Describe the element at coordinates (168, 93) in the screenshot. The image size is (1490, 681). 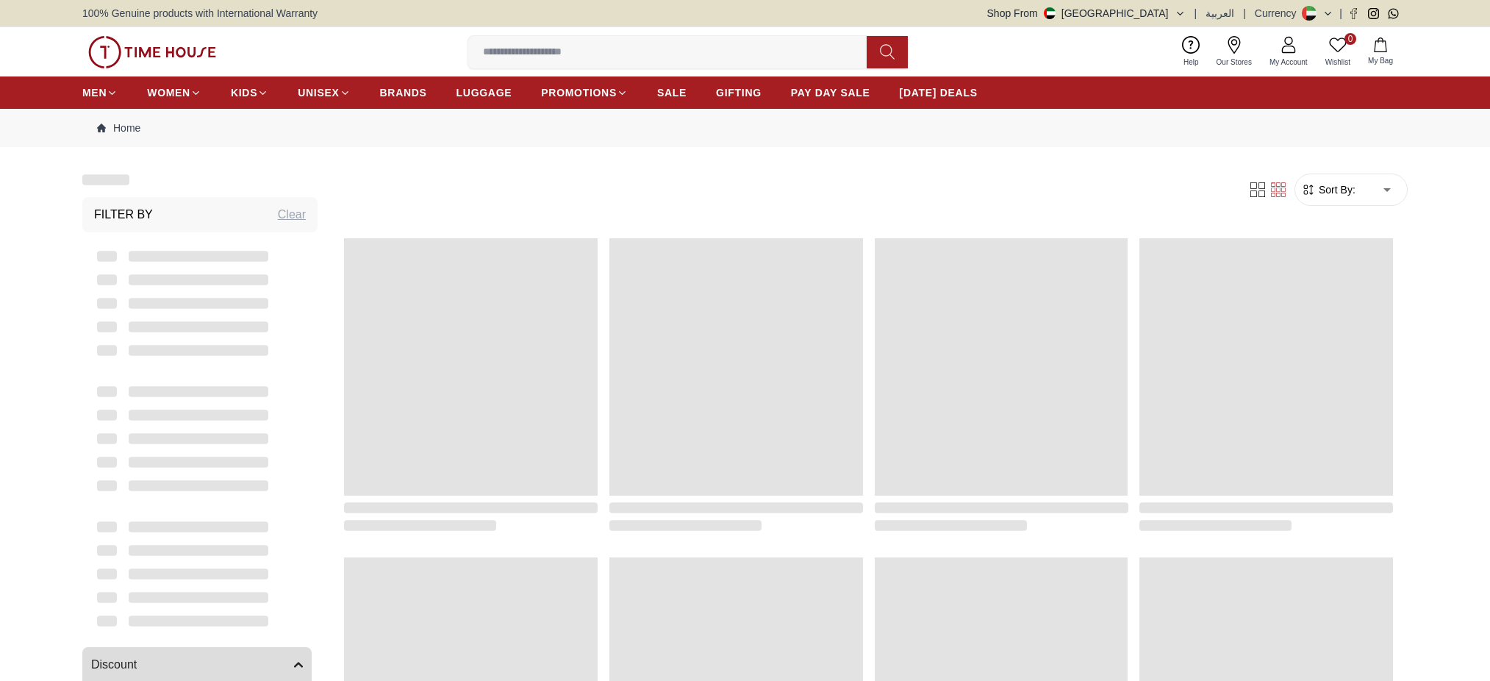
I see `span: WOMEN` at that location.